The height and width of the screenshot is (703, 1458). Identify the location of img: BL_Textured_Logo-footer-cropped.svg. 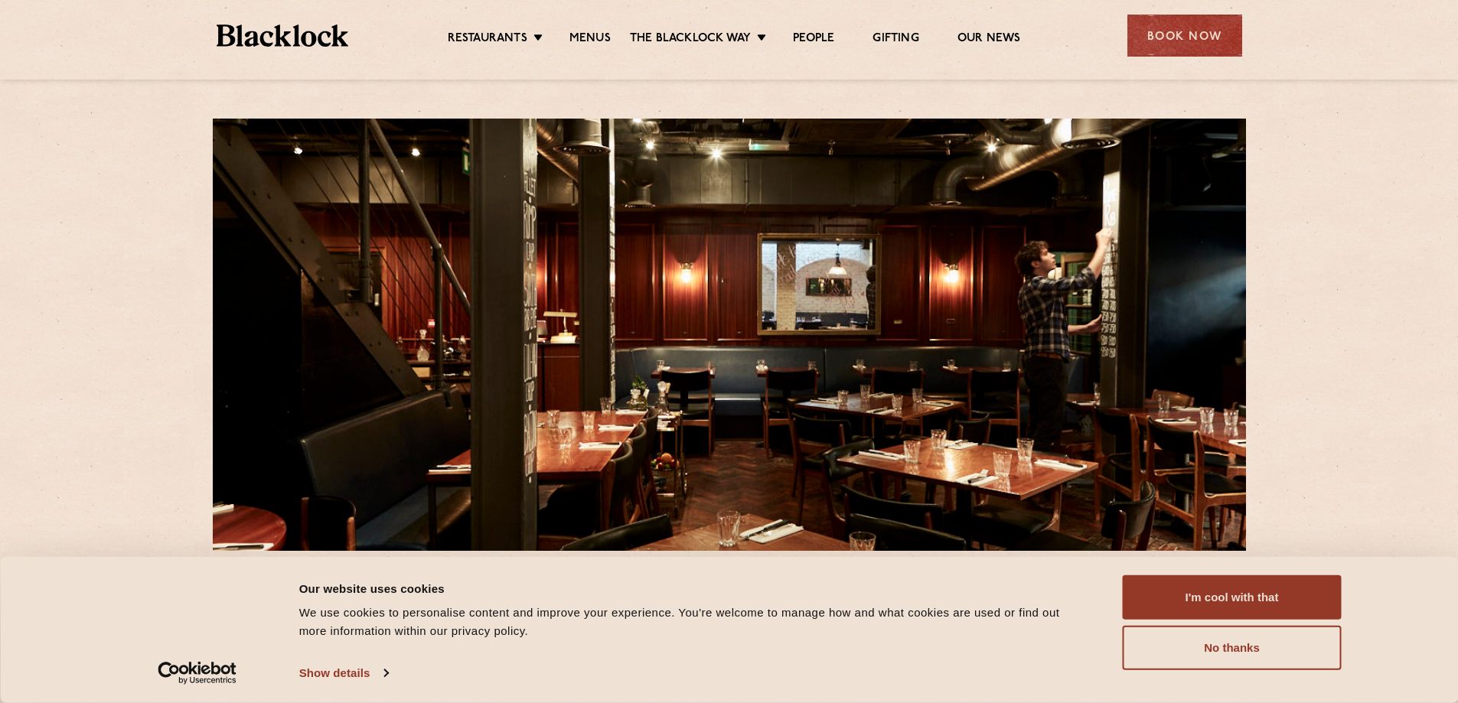
(282, 35).